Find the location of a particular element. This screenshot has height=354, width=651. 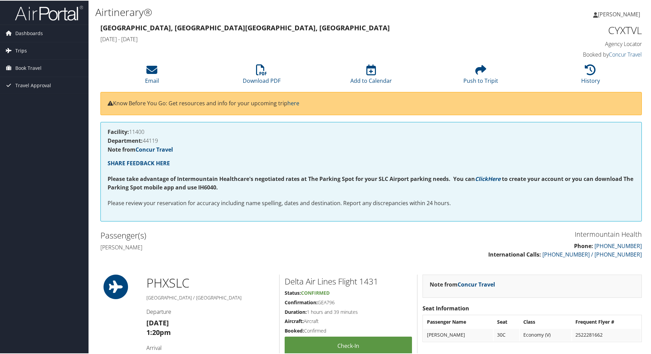

a: Here is located at coordinates (494, 178).